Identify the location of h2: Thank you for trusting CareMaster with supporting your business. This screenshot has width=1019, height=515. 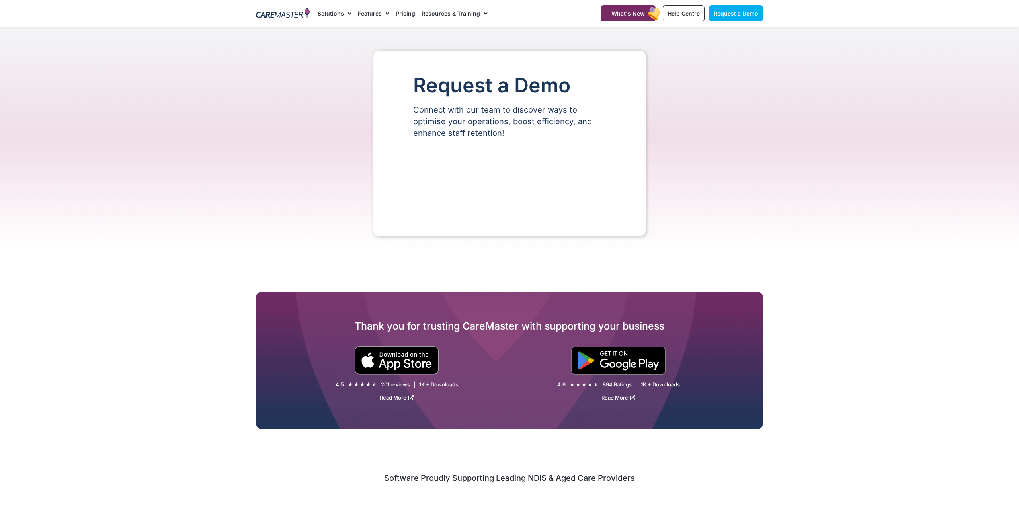
(509, 326).